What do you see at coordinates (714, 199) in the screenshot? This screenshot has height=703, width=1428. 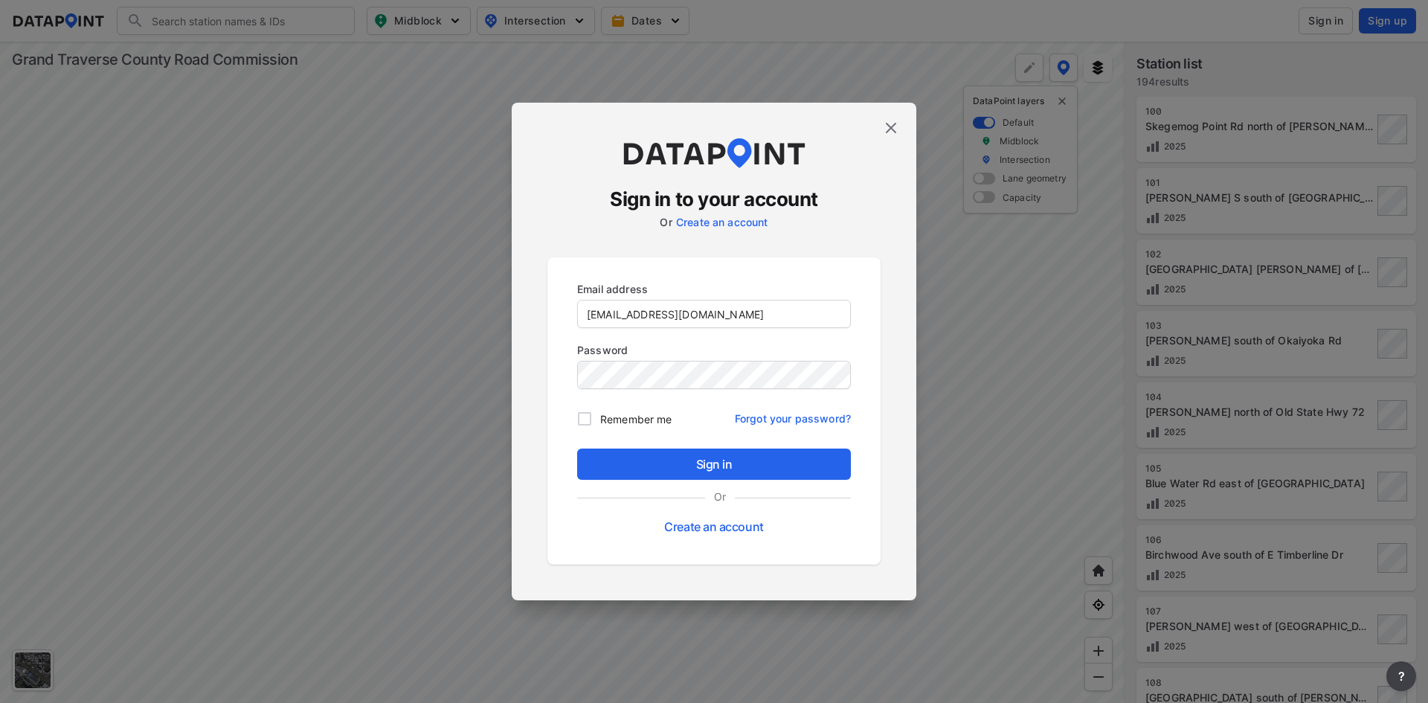 I see `h3: Sign in to your account` at bounding box center [714, 199].